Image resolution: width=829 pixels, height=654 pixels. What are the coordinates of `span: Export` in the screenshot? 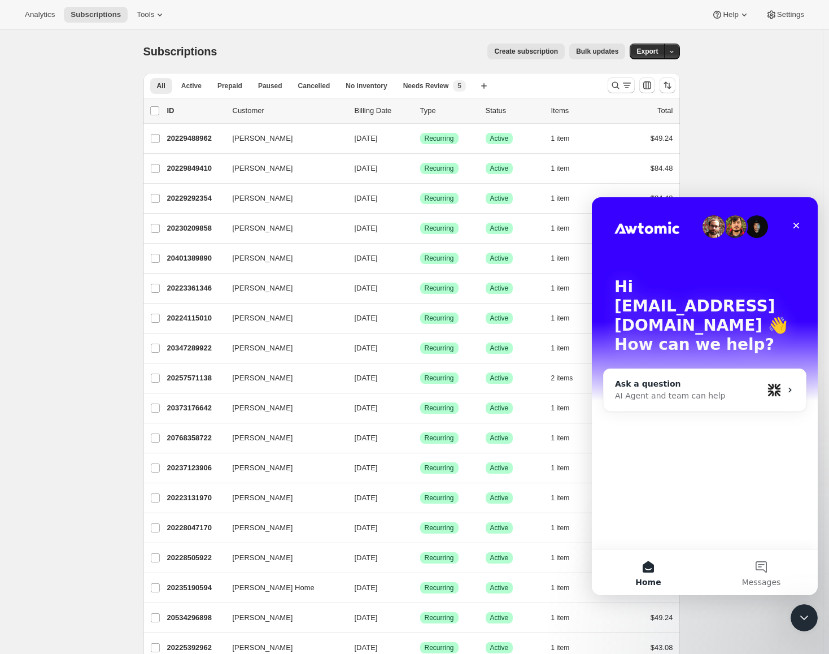 It's located at (647, 51).